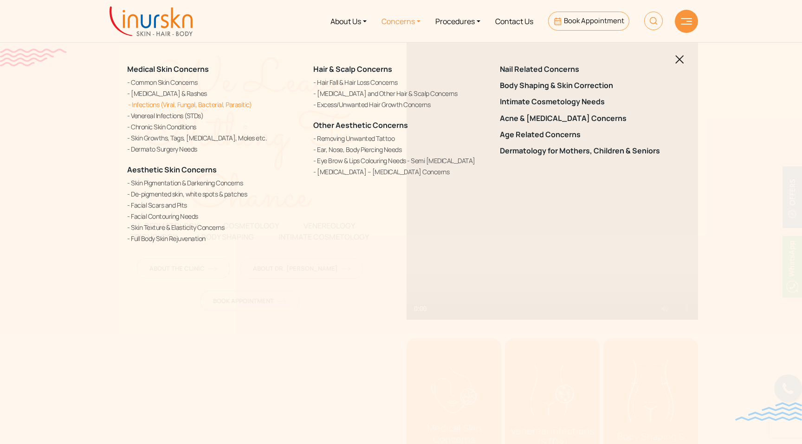 The image size is (802, 444). Describe the element at coordinates (214, 227) in the screenshot. I see `a: Skin Texture & Elasticity Concerns` at that location.